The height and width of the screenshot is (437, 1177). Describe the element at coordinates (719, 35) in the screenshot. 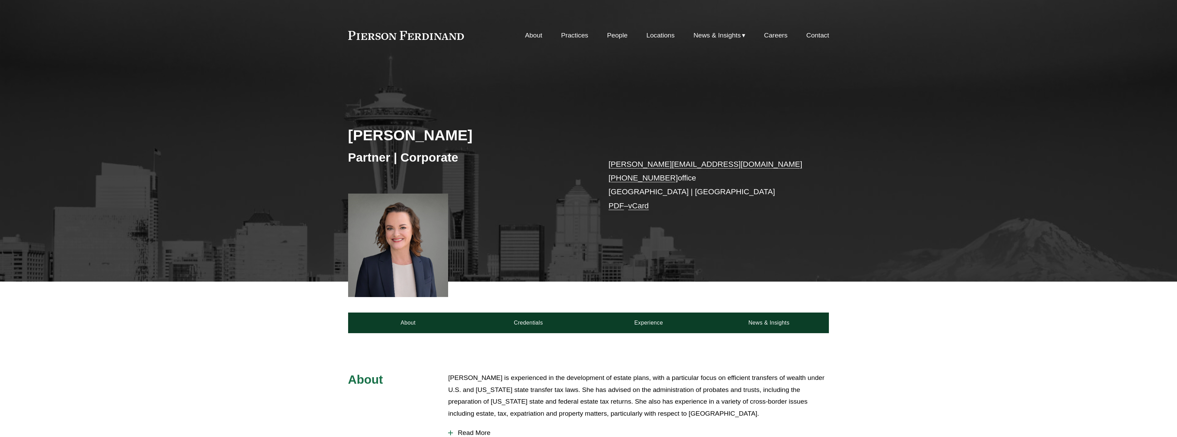

I see `a: folder dropdown` at that location.